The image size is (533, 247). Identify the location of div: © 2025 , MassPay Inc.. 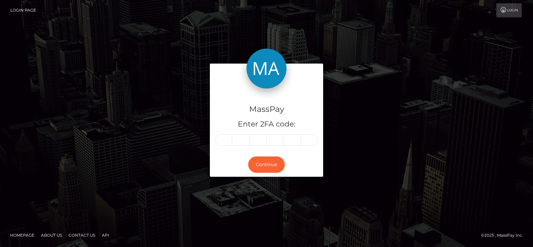
(505, 236).